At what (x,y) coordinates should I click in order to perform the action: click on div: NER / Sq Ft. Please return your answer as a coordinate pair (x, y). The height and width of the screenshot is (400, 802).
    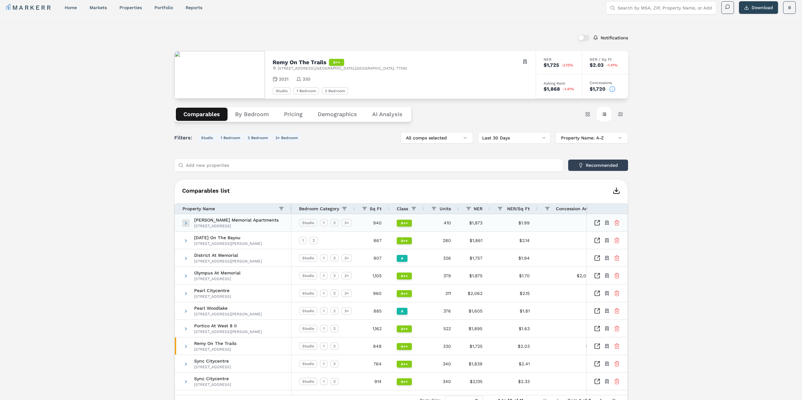
    Looking at the image, I should click on (605, 60).